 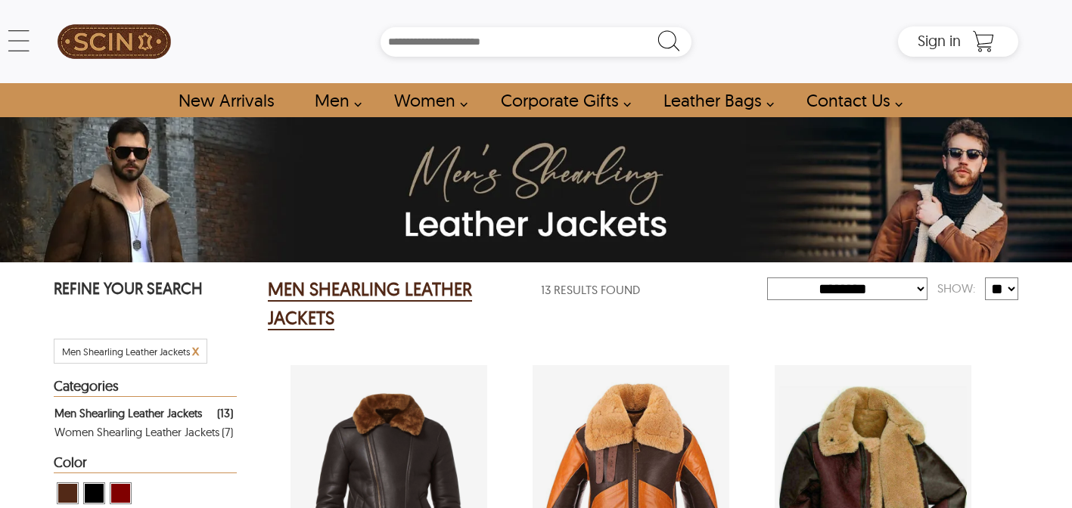 I want to click on a: shop men's leather jackets, so click(x=333, y=100).